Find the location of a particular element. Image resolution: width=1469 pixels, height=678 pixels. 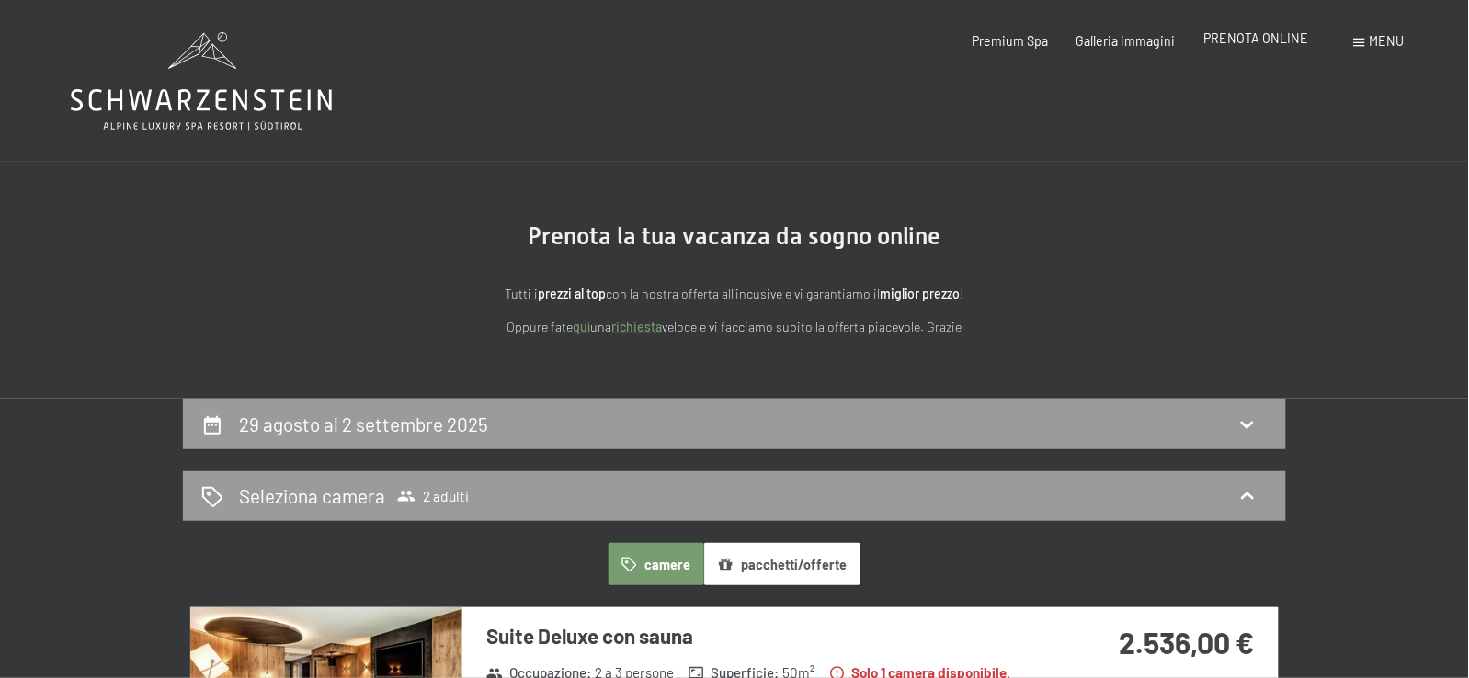

p: Tutti i con la nostra offerta all'incusive e vi garantiamo il ! is located at coordinates (734, 294).